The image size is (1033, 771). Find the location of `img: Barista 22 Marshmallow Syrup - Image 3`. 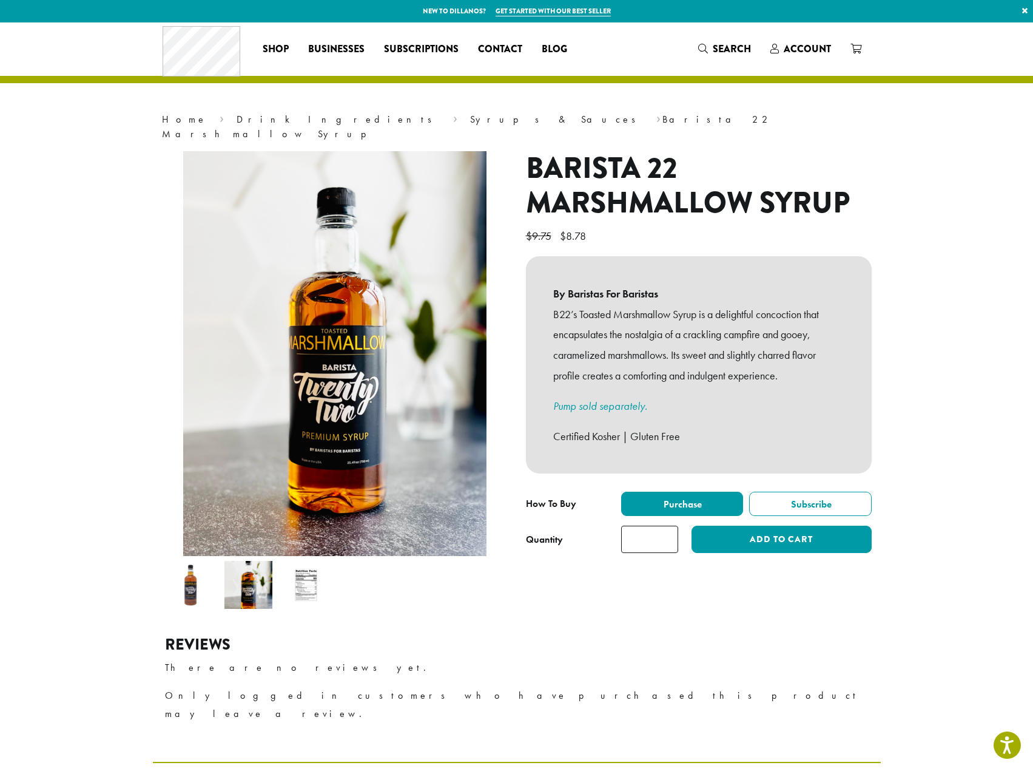

img: Barista 22 Marshmallow Syrup - Image 3 is located at coordinates (306, 584).